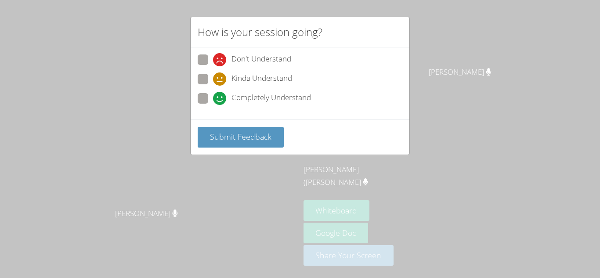 This screenshot has width=600, height=278. I want to click on h2: How is your session going?, so click(260, 32).